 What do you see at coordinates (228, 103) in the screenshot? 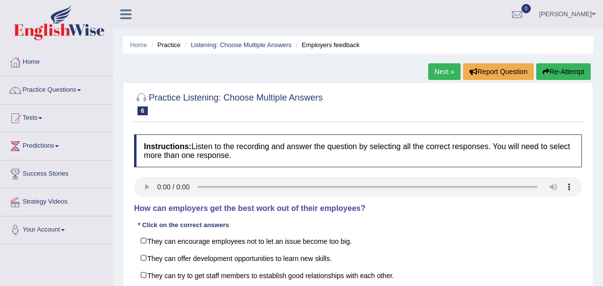
I see `h2: Practice Listening: Choose Multiple Answers` at bounding box center [228, 103].